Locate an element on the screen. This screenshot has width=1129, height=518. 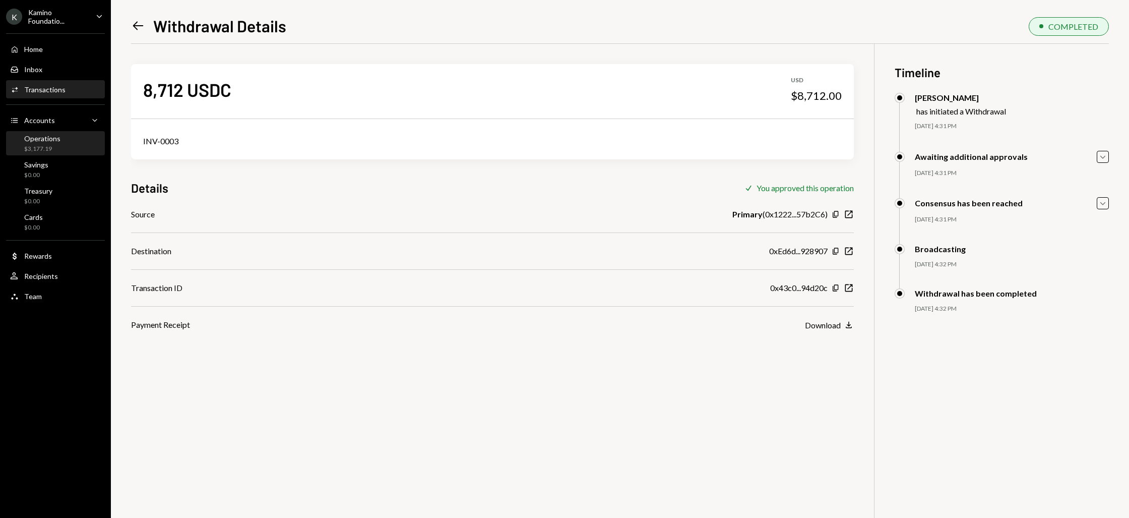
div: Awaiting additional approvals is located at coordinates (971, 156).